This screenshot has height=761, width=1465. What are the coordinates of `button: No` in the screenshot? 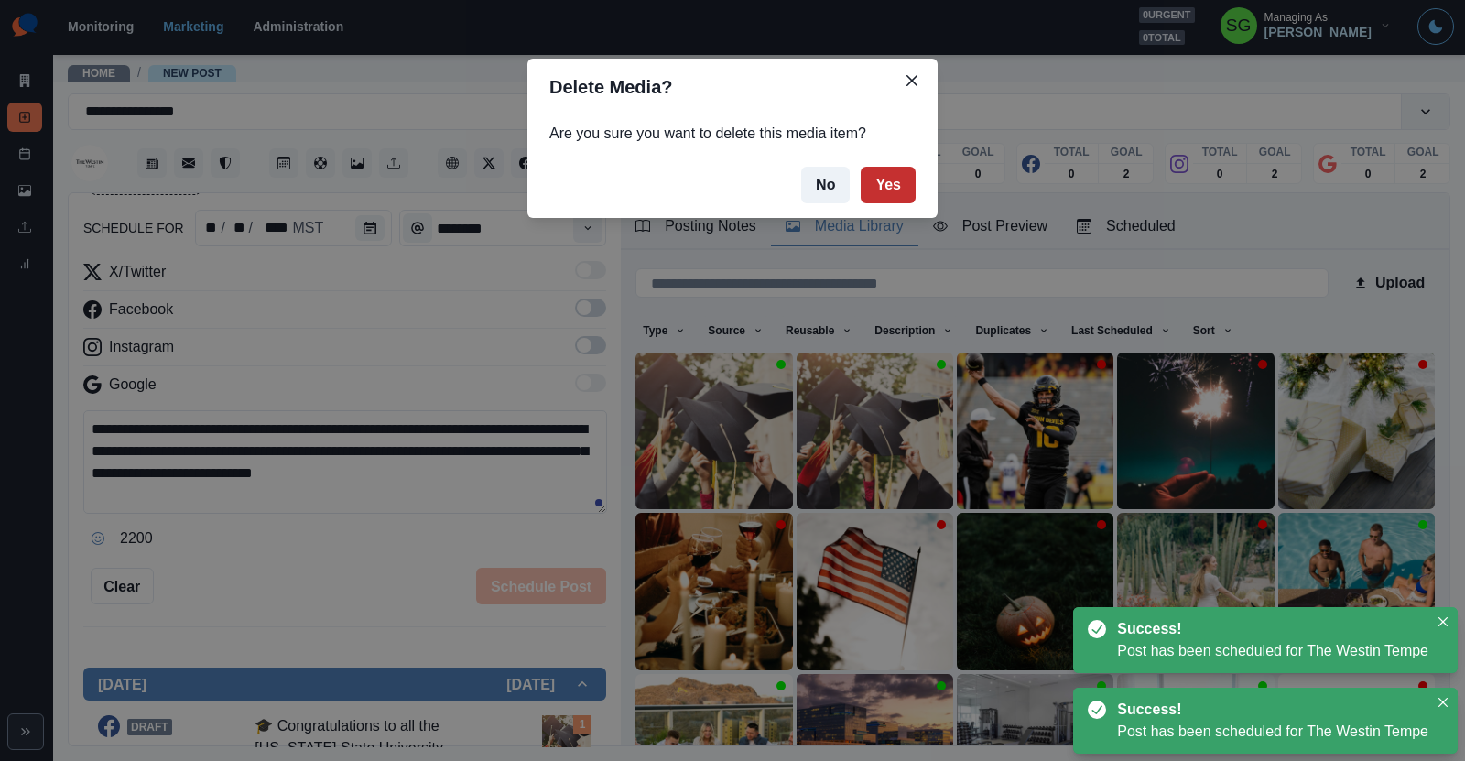 It's located at (825, 185).